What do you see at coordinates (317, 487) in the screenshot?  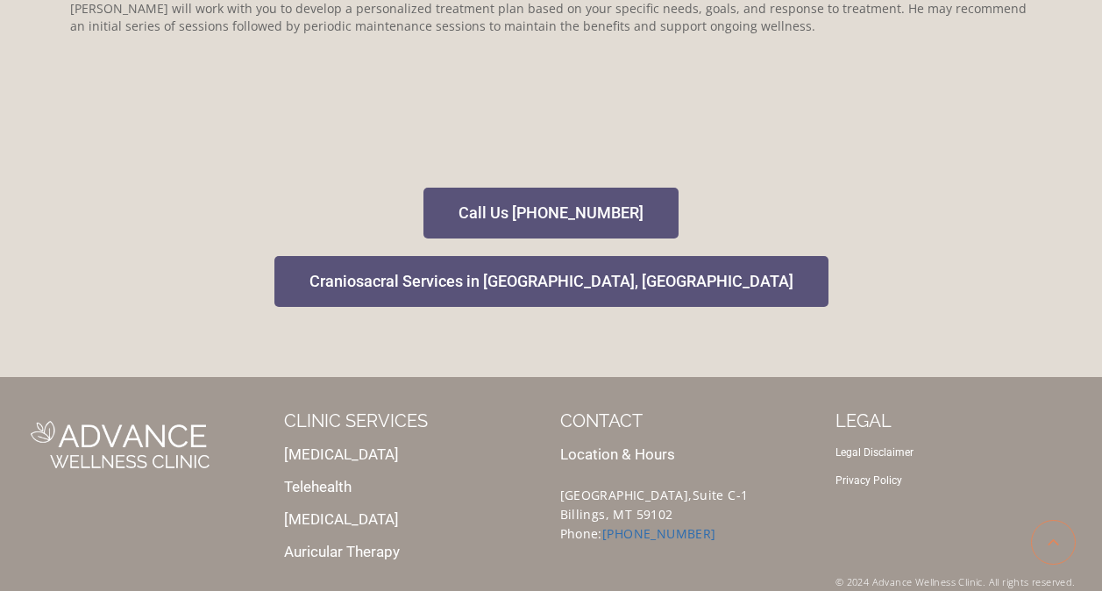 I see `a: Telehealth` at bounding box center [317, 487].